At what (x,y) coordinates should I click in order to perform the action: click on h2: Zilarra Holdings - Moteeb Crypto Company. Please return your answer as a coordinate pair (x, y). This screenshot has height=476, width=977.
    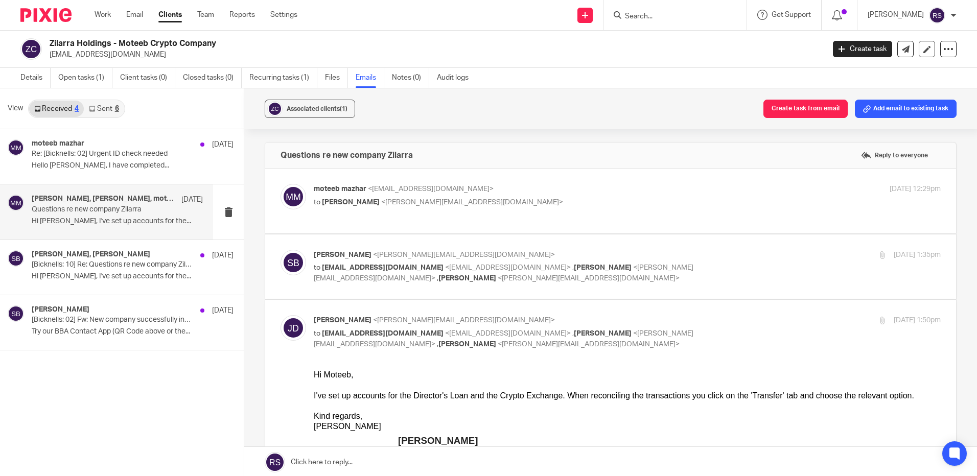
    Looking at the image, I should click on (357, 43).